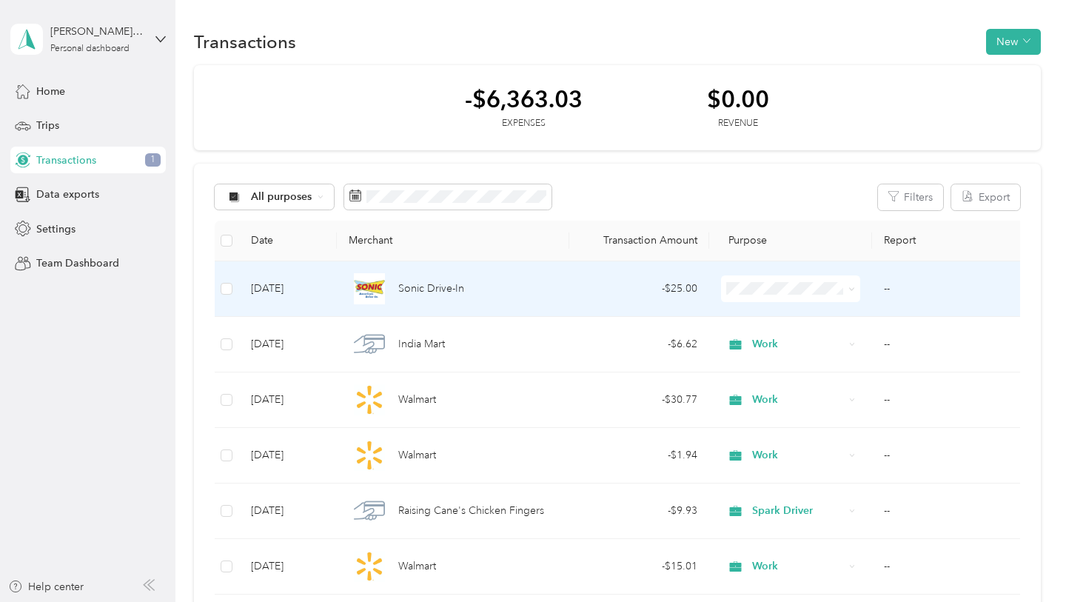  What do you see at coordinates (288, 241) in the screenshot?
I see `th: Date` at bounding box center [288, 241].